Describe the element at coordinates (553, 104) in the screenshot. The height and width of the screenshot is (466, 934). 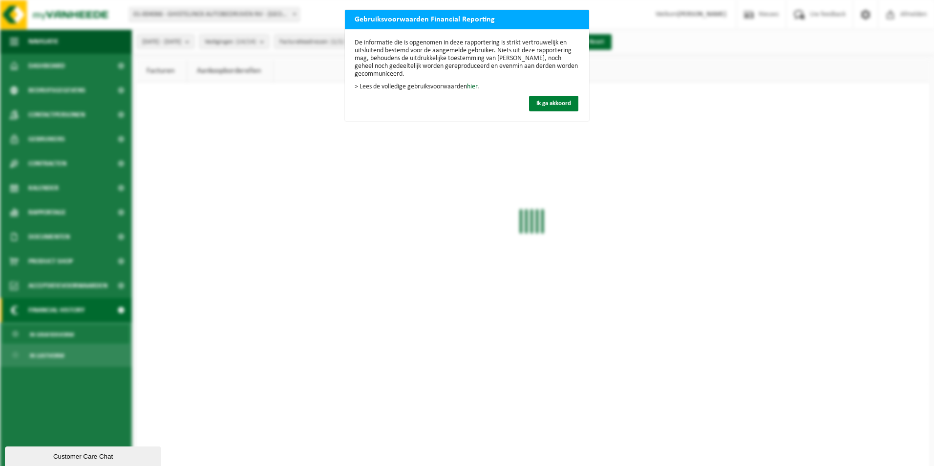
I see `button: Ik ga akkoord` at that location.